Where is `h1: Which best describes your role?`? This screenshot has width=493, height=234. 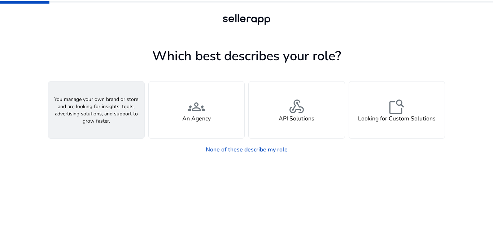 h1: Which best describes your role? is located at coordinates (247, 56).